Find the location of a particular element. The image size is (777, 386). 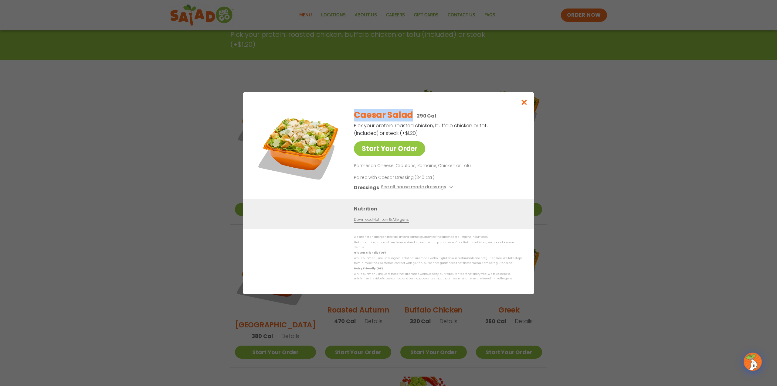

p: Parmesan Cheese, Croutons, Romaine, Chicken or Tofu is located at coordinates (437, 166).